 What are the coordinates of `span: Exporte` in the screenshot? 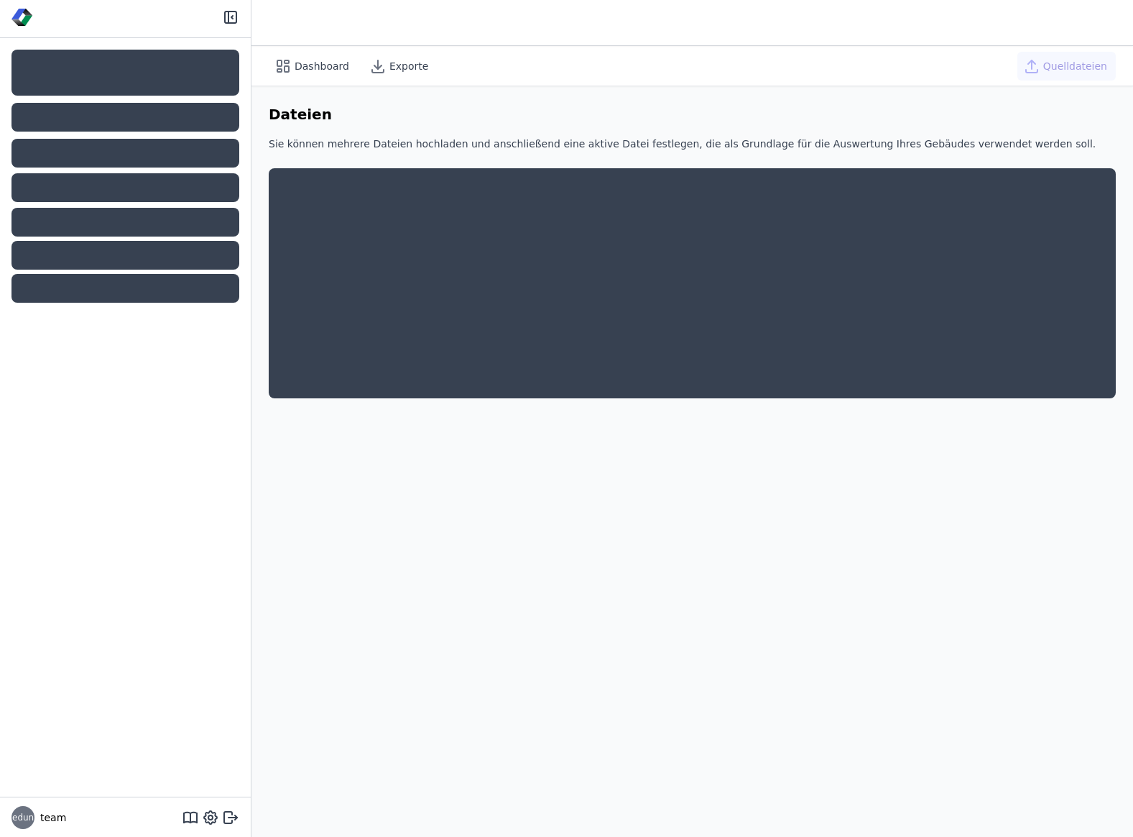 It's located at (409, 66).